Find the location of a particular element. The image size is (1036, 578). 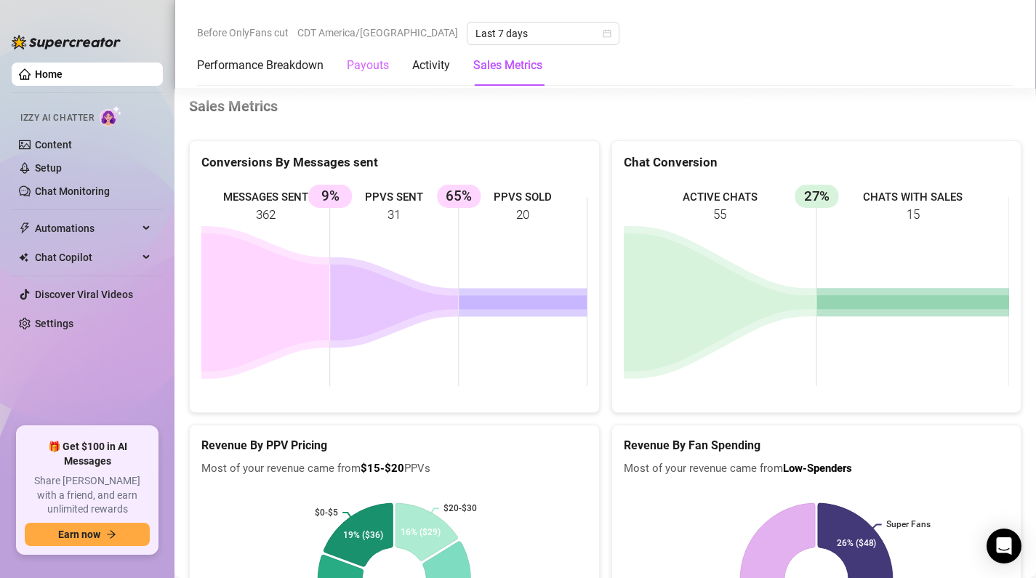

b: Low-Spenders is located at coordinates (817, 468).